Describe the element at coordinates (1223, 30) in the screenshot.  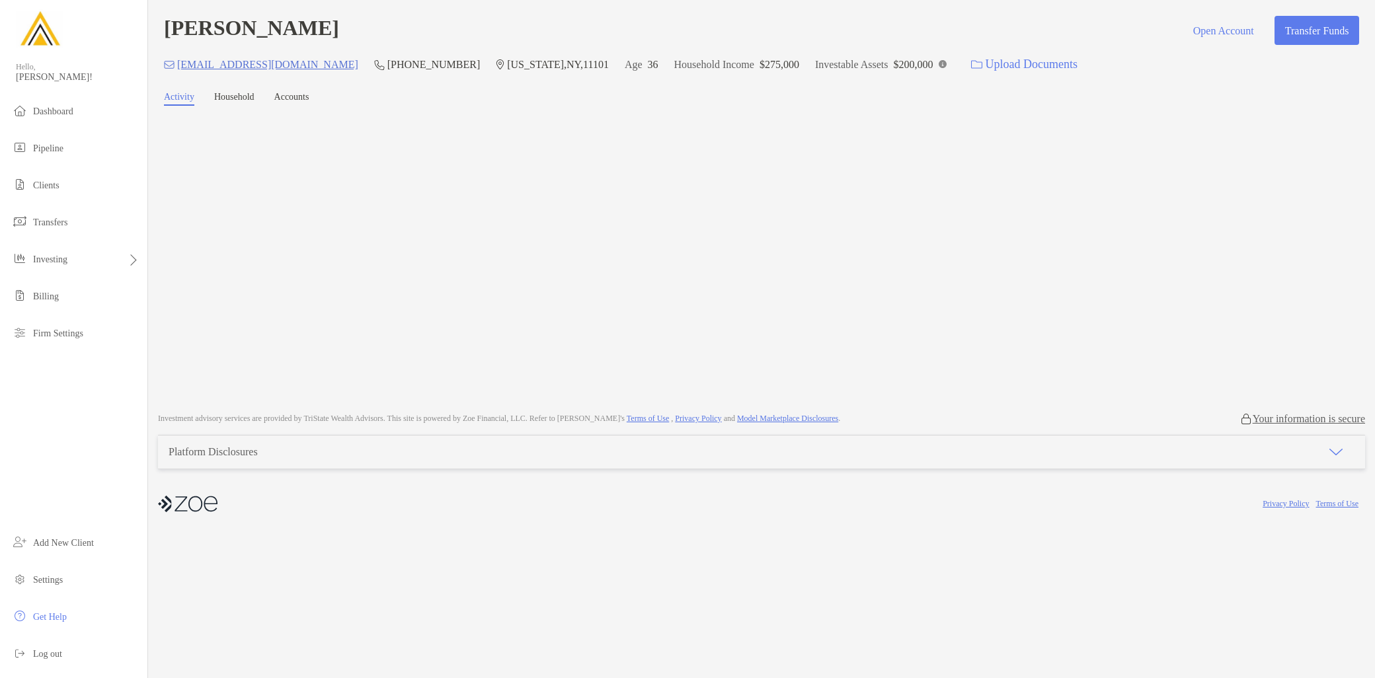
I see `button: Open Account` at that location.